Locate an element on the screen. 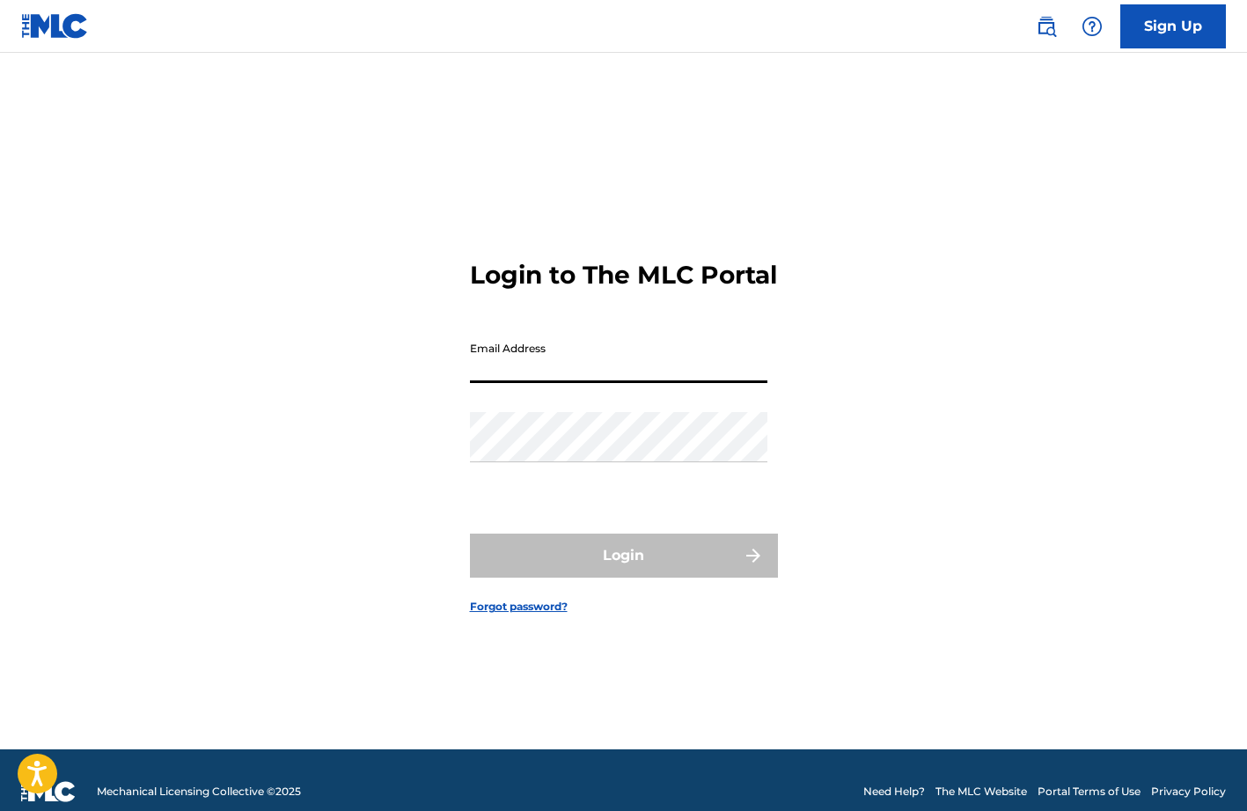 The image size is (1247, 811). a: Sign Up is located at coordinates (1173, 26).